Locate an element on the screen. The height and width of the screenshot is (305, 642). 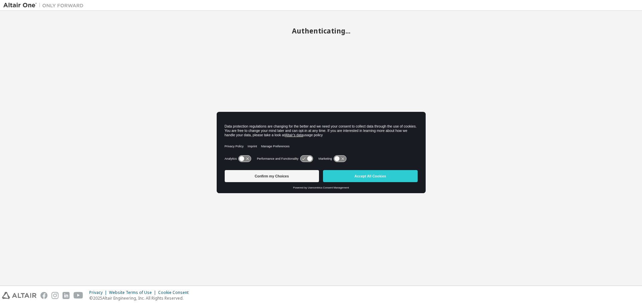
h2: Authenticating... is located at coordinates (321, 31).